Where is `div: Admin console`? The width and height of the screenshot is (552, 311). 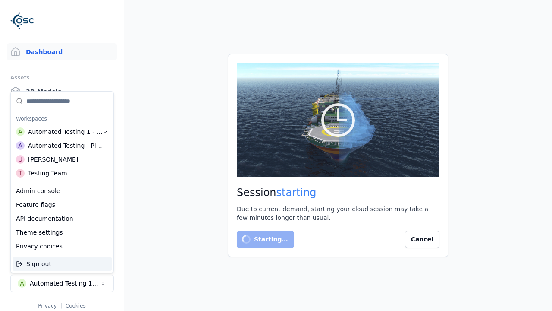 div: Admin console is located at coordinates (62, 191).